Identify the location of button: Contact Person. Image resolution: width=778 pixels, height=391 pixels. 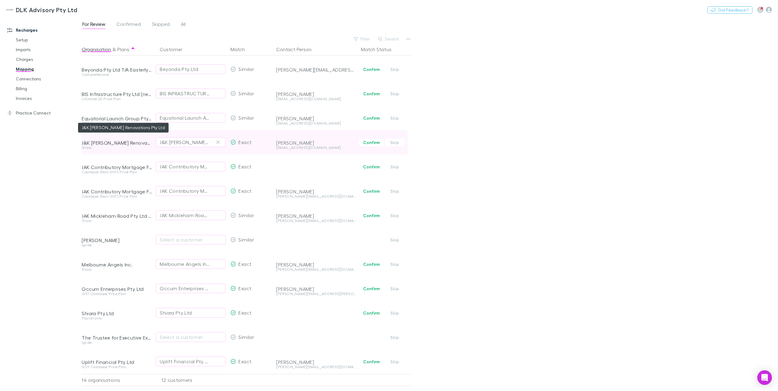
(297, 49).